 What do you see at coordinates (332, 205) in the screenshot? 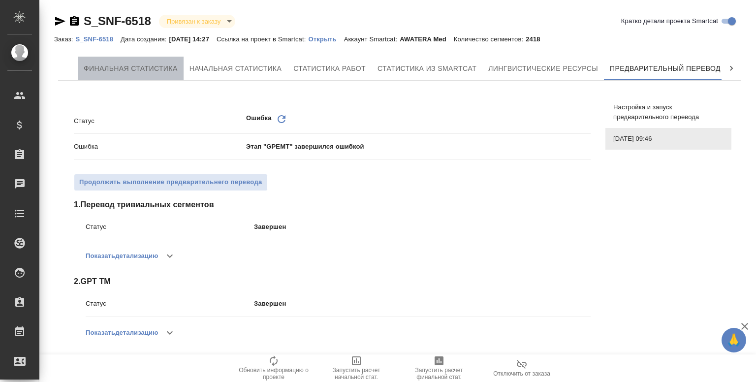
I see `span: 1 . Перевод тривиальных сегментов` at bounding box center [332, 205].